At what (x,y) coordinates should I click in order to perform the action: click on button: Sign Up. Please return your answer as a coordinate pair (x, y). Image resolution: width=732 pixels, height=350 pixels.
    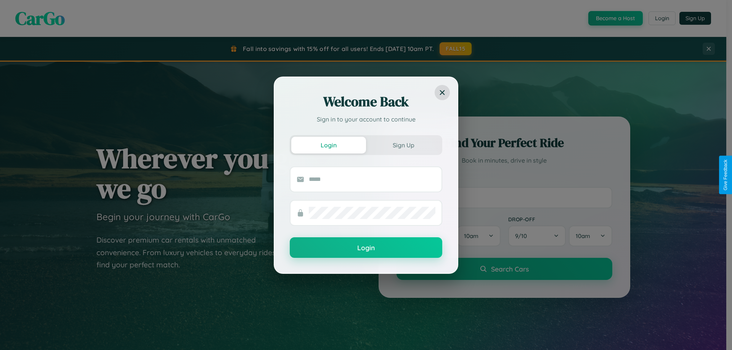
    Looking at the image, I should click on (403, 145).